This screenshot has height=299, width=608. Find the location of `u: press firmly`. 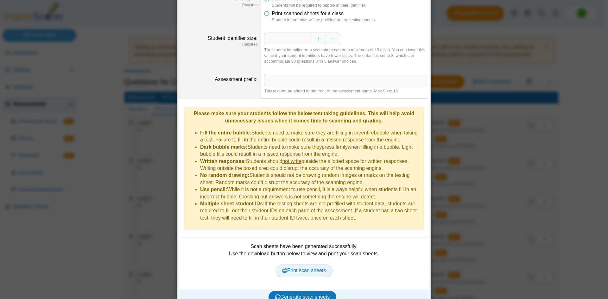

u: press firmly is located at coordinates (335, 147).